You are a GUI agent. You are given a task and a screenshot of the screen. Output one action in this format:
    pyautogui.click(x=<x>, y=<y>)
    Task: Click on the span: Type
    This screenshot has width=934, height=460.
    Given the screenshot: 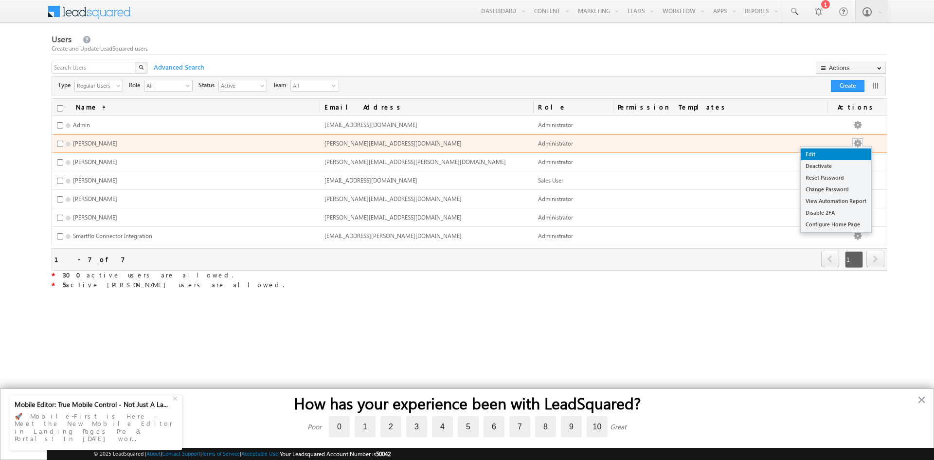 What is the action you would take?
    pyautogui.click(x=66, y=85)
    